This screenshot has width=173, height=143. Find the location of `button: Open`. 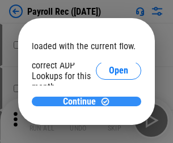

button: Open is located at coordinates (118, 71).